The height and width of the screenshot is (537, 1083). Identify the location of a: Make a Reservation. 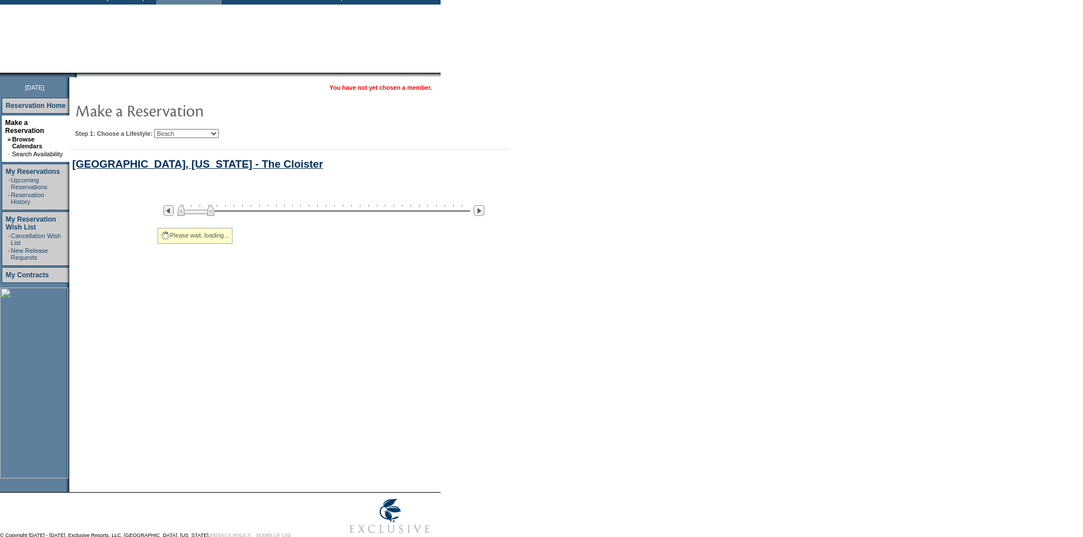
(24, 127).